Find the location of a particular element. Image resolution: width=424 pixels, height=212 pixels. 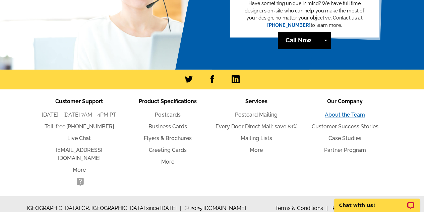

span: Our Company is located at coordinates (345, 101).